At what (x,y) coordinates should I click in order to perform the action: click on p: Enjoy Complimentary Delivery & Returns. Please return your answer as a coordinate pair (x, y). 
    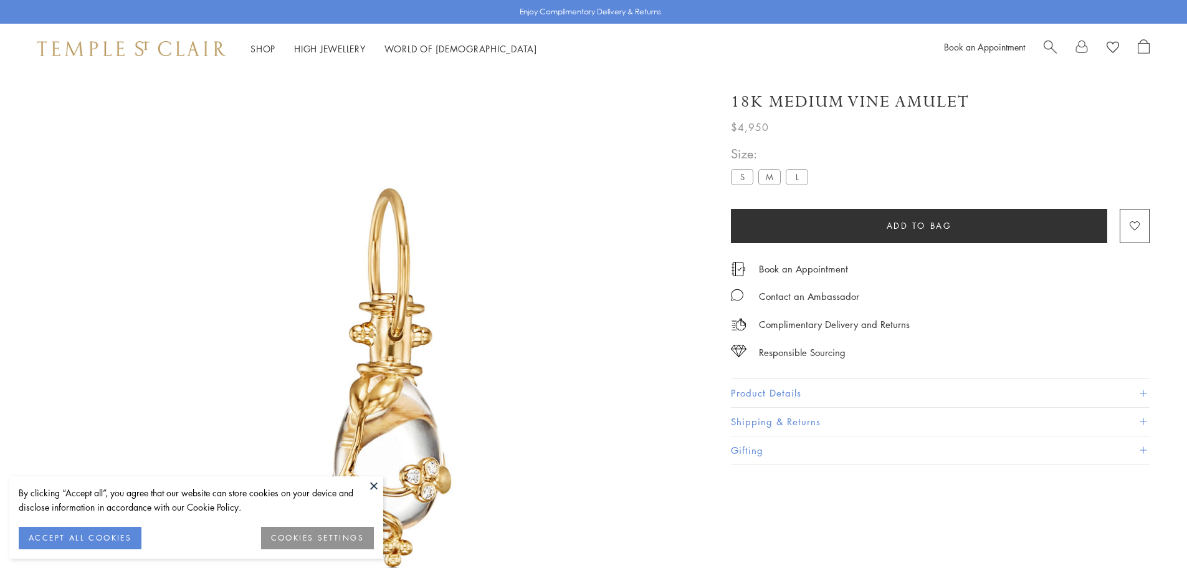
    Looking at the image, I should click on (590, 12).